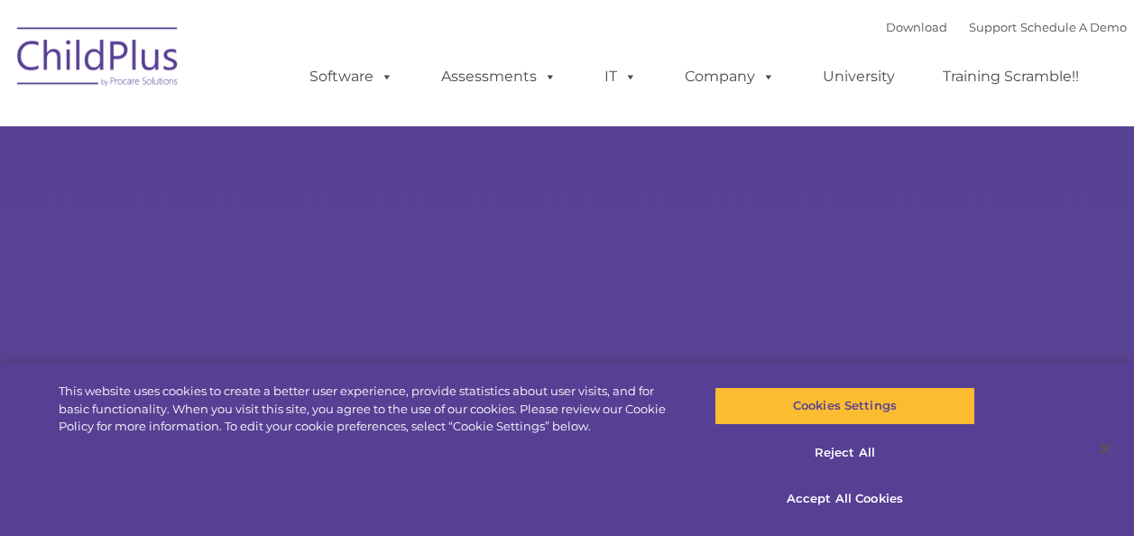 Image resolution: width=1134 pixels, height=536 pixels. Describe the element at coordinates (845, 406) in the screenshot. I see `button: Cookies Settings` at that location.